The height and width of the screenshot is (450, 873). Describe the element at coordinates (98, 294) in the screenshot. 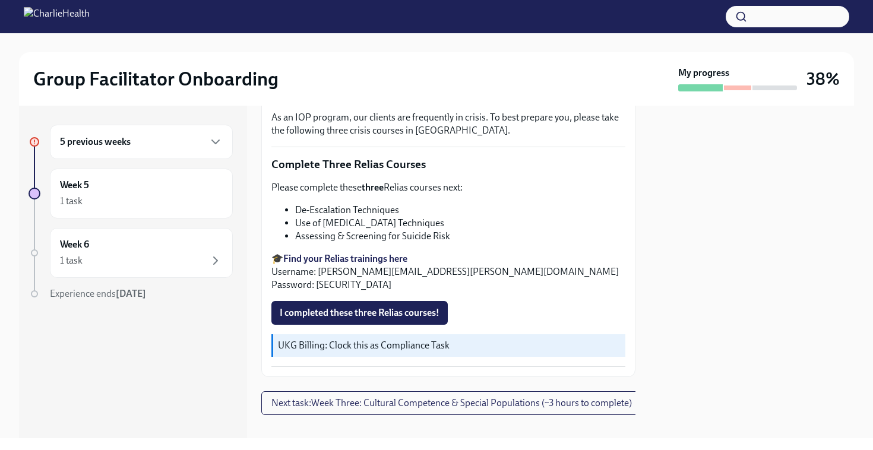

I see `span: Experience ends` at that location.